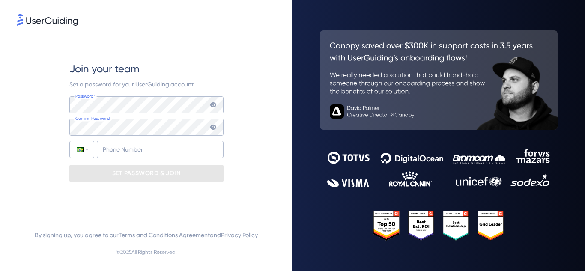  I want to click on span: © 2025 All Rights Reserved., so click(147, 252).